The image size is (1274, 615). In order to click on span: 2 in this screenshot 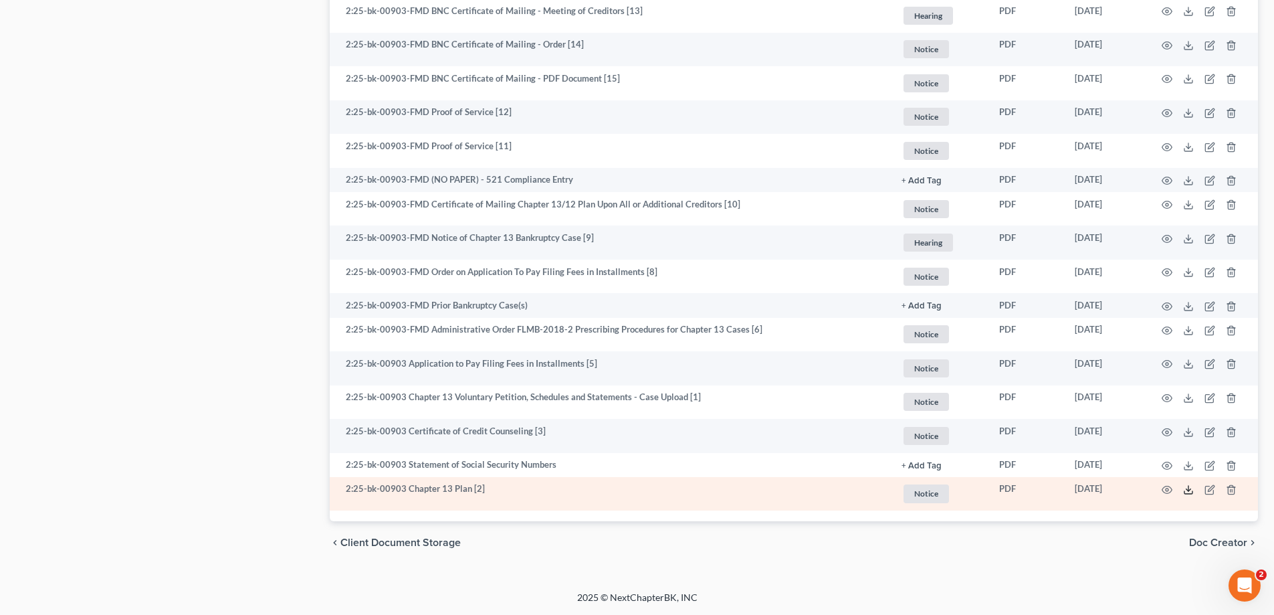, I will do `click(1261, 574)`.